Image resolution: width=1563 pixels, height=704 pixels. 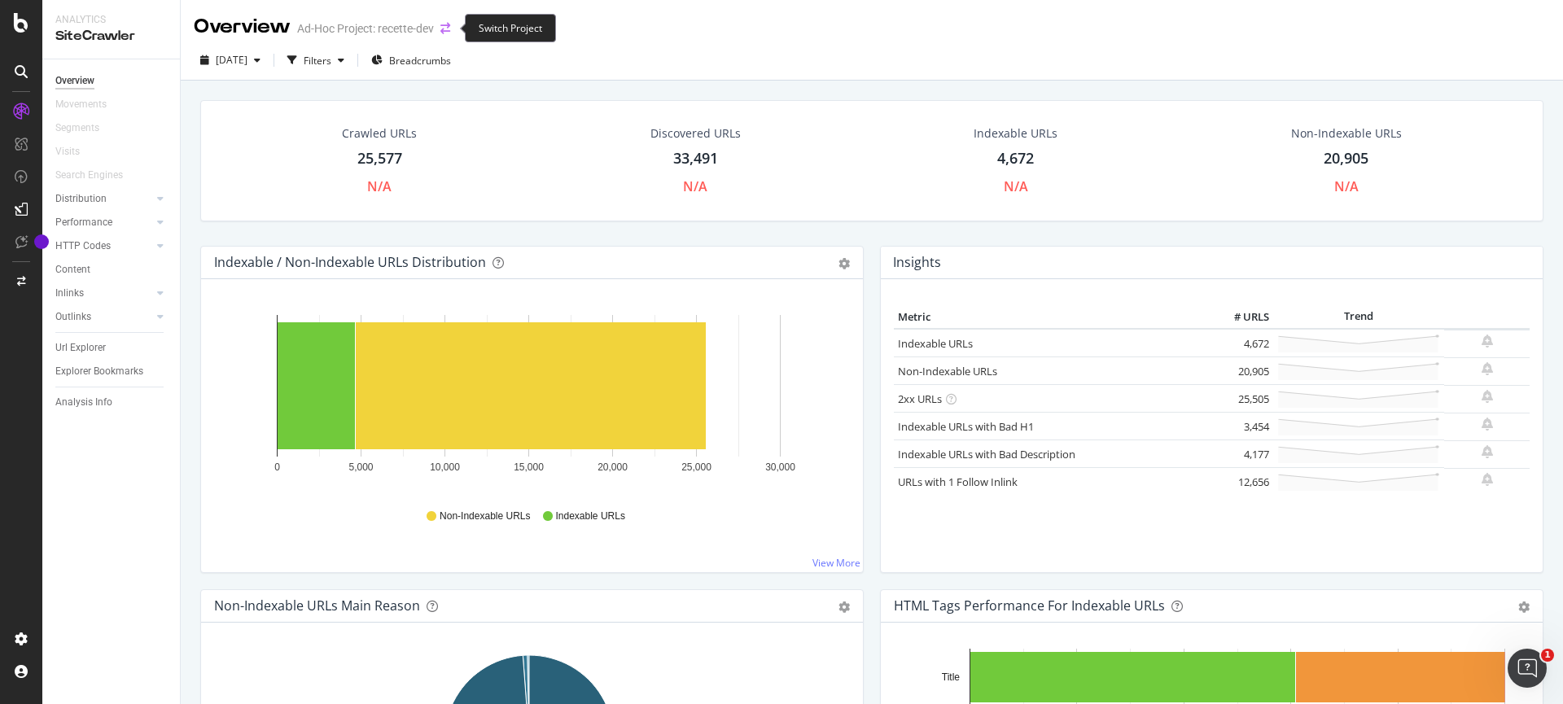 I want to click on text: 15,000, so click(x=528, y=467).